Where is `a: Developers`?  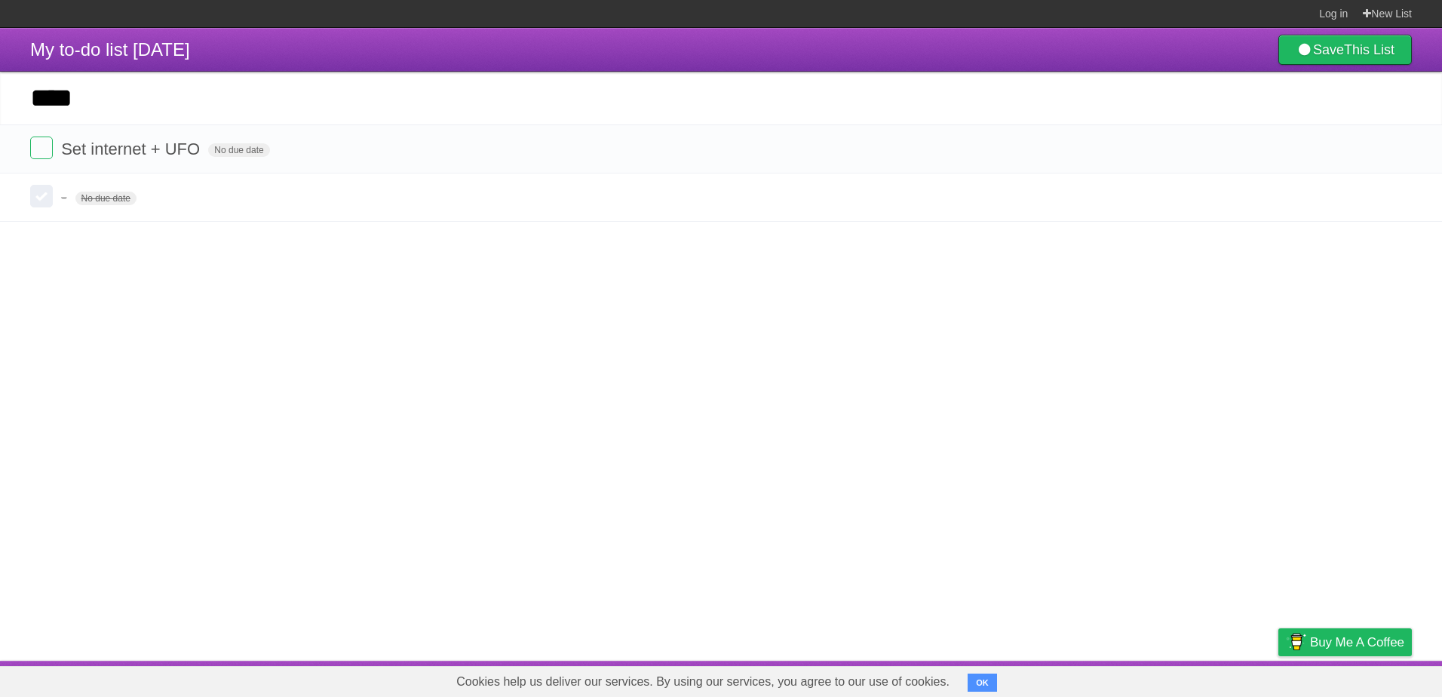
a: Developers is located at coordinates (1157, 679).